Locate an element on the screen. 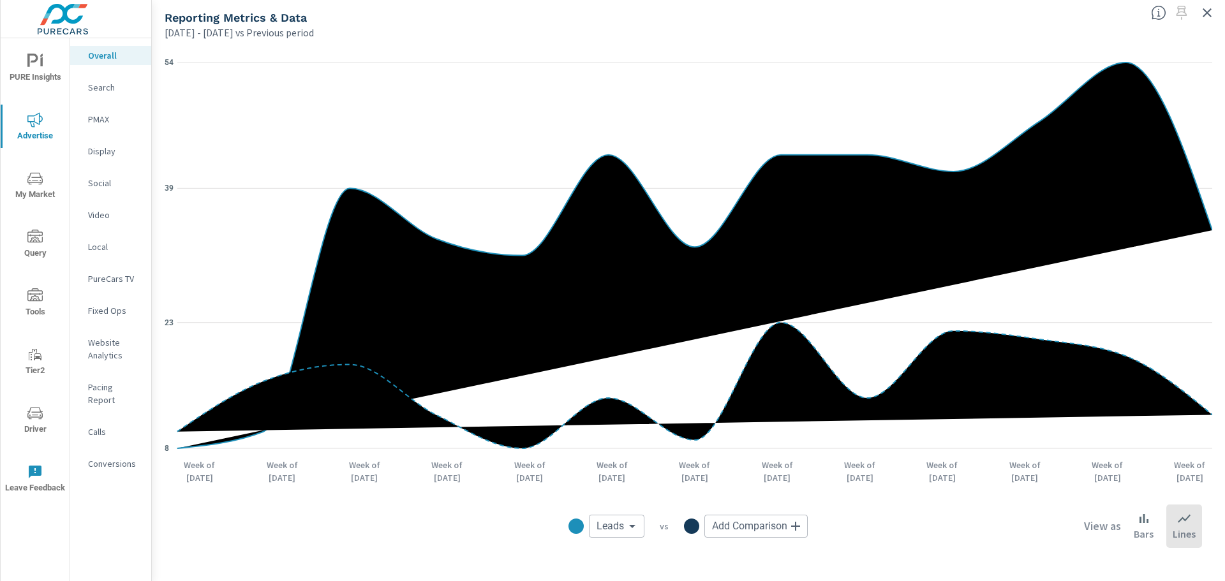  p: Bars is located at coordinates (1144, 534).